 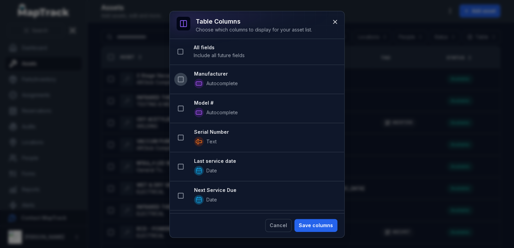 I want to click on h3: Table columns, so click(x=254, y=22).